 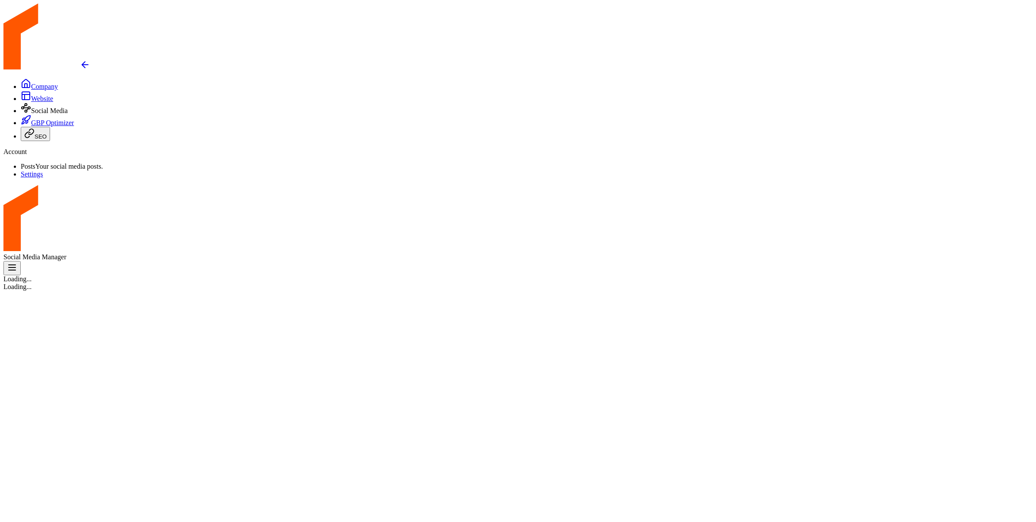 What do you see at coordinates (47, 67) in the screenshot?
I see `a: Return to dashboard` at bounding box center [47, 67].